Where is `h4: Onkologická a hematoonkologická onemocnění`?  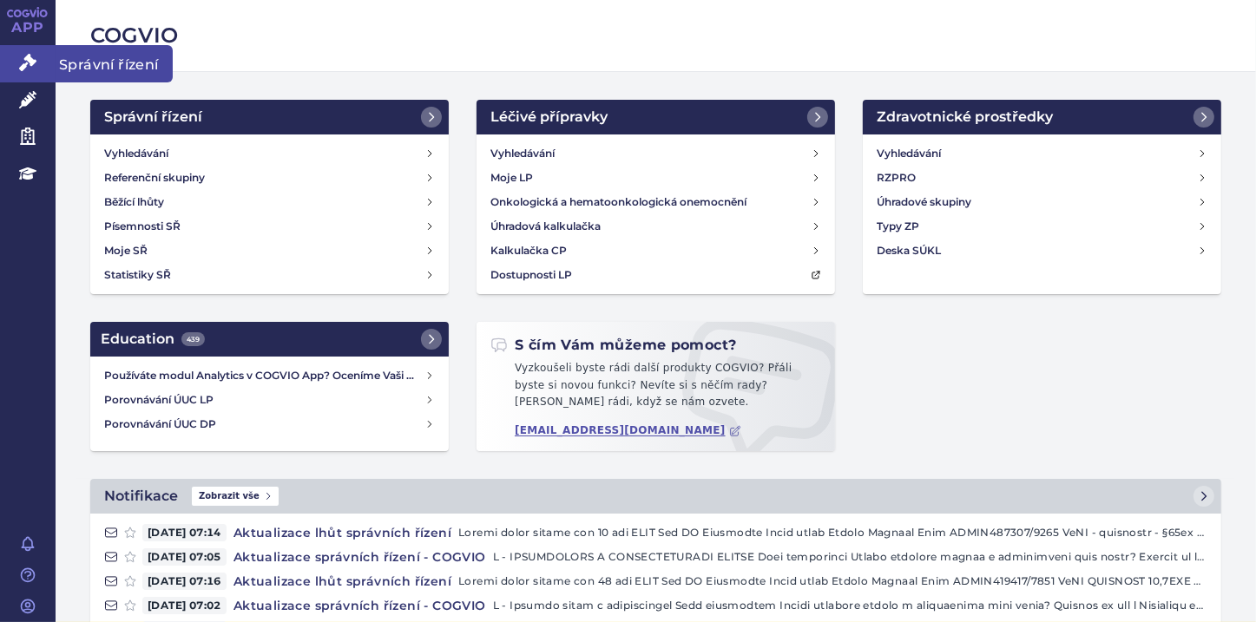 h4: Onkologická a hematoonkologická onemocnění is located at coordinates (618, 202).